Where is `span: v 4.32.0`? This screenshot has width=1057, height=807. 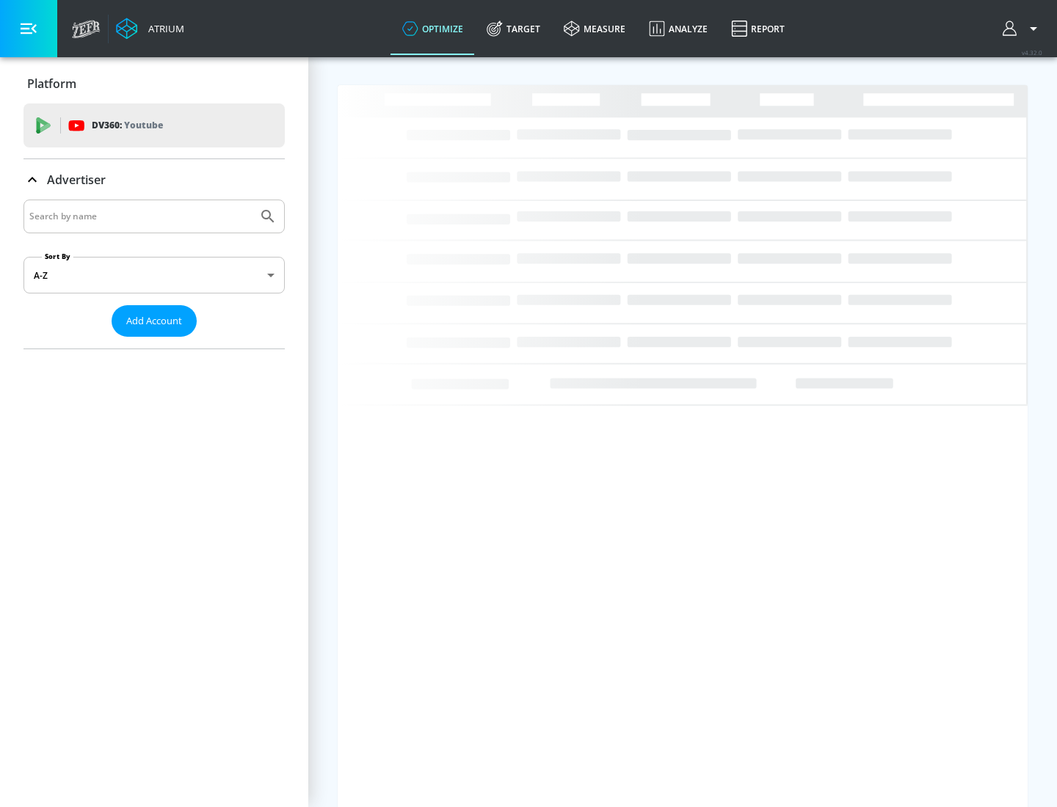 span: v 4.32.0 is located at coordinates (1032, 52).